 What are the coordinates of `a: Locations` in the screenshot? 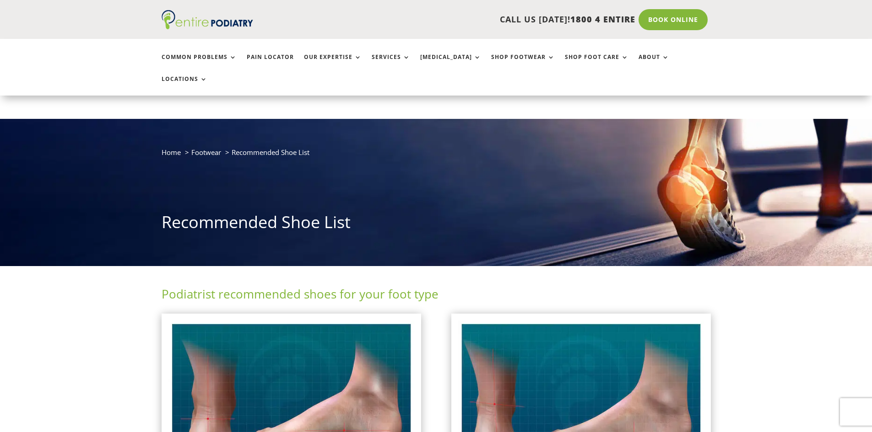 It's located at (184, 86).